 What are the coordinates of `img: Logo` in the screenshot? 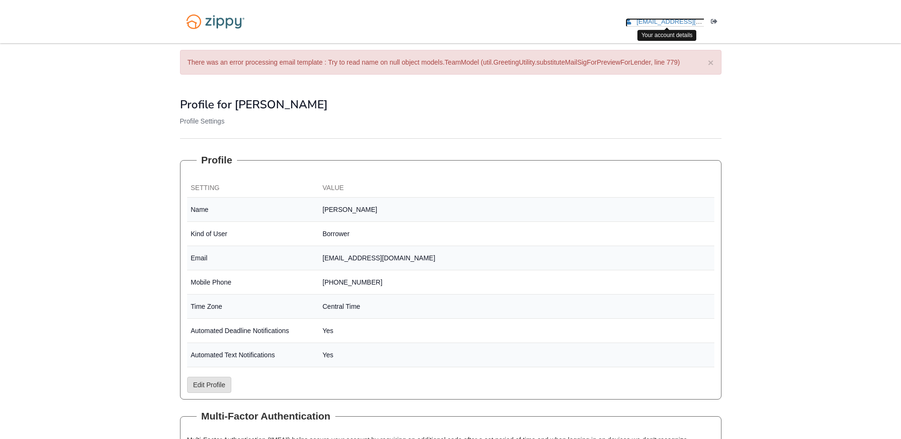 It's located at (215, 21).